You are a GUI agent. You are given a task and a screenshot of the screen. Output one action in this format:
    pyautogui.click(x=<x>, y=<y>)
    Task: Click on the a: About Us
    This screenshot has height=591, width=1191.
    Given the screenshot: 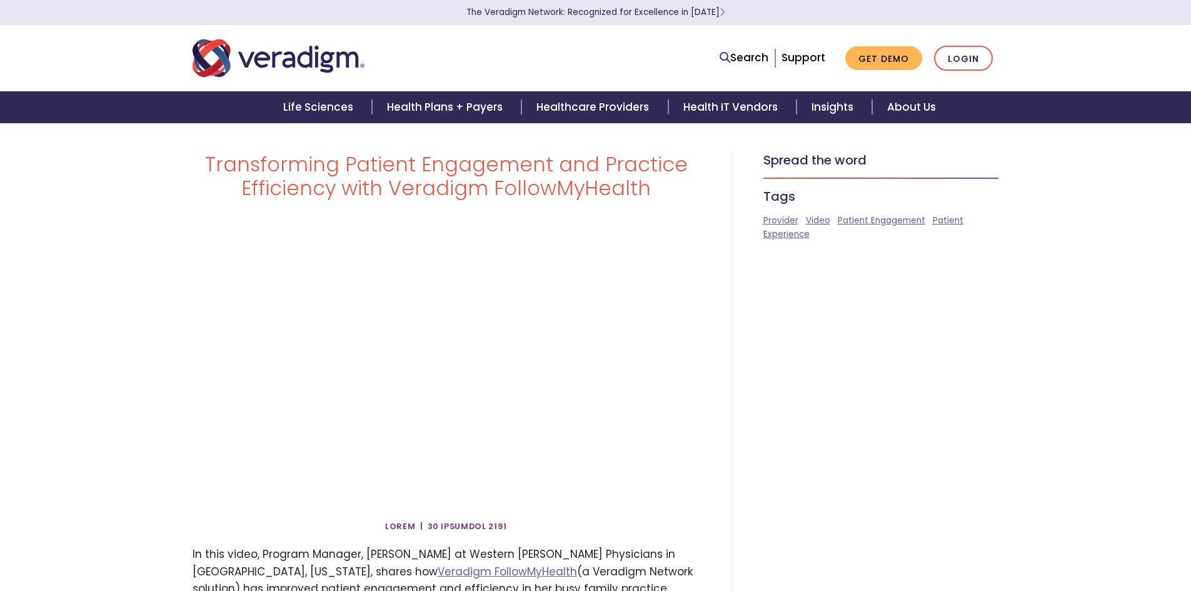 What is the action you would take?
    pyautogui.click(x=912, y=107)
    